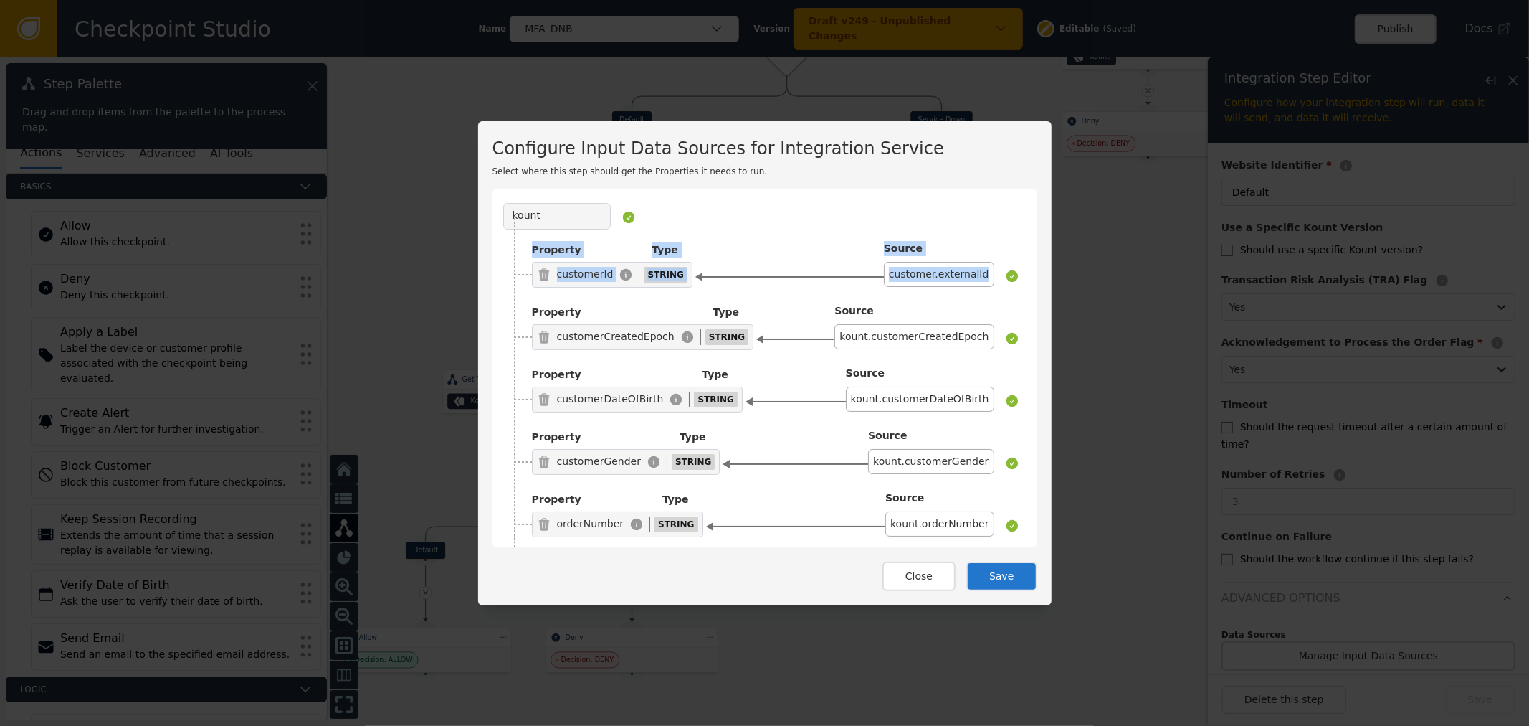  What do you see at coordinates (914, 336) in the screenshot?
I see `div: kount.customerCreatedEpoch` at bounding box center [914, 336].